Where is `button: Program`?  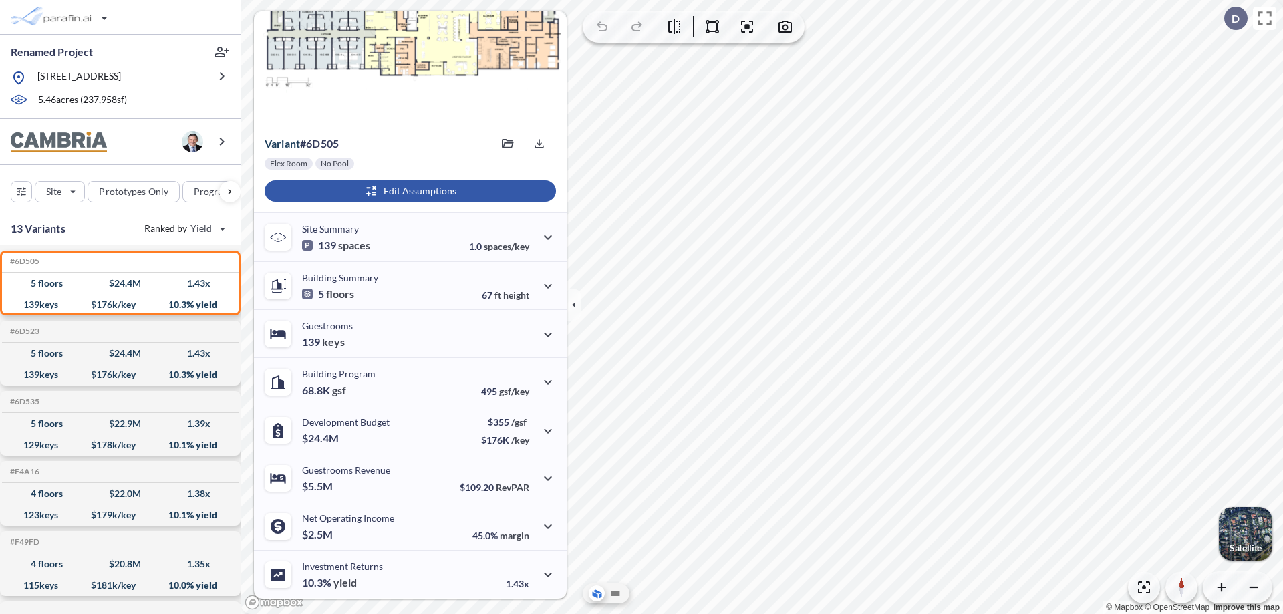 button: Program is located at coordinates (218, 192).